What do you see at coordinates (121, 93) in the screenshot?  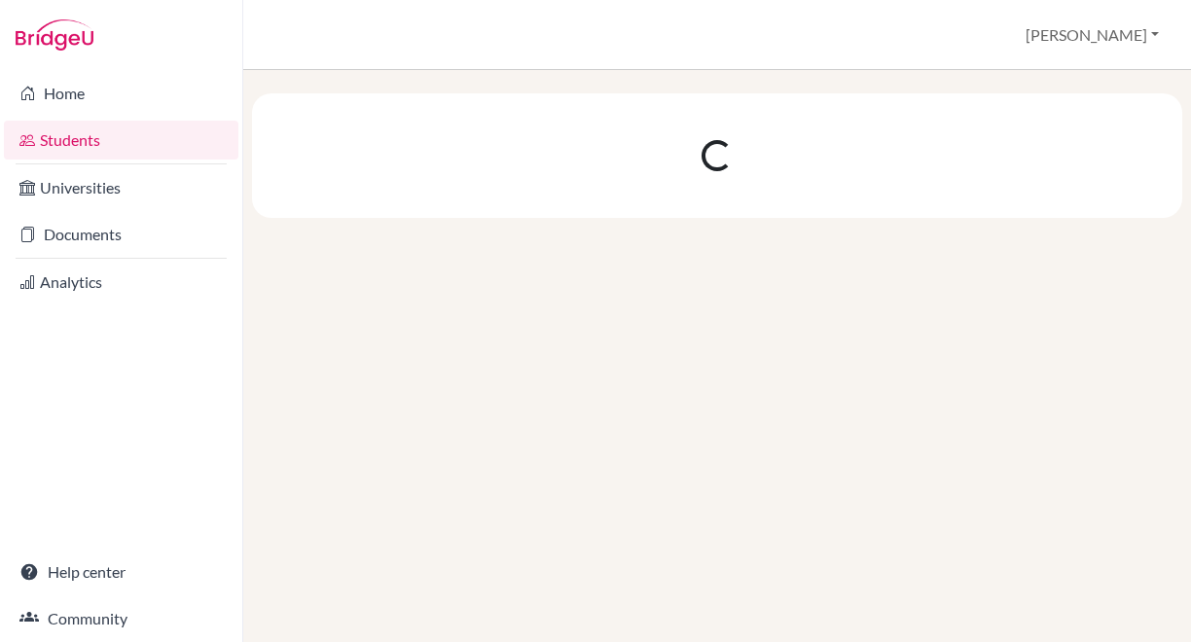 I see `a: Home` at bounding box center [121, 93].